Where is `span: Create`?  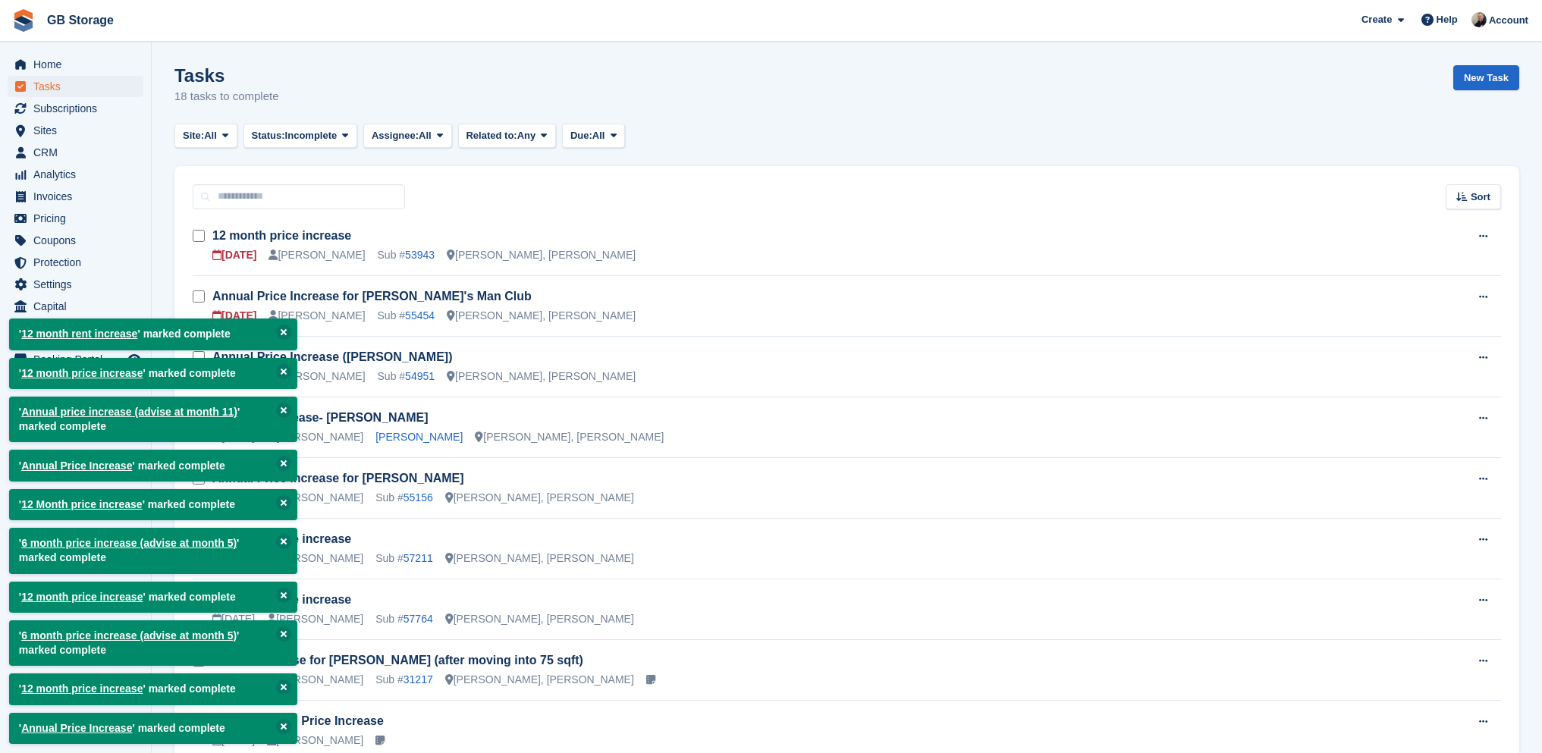 span: Create is located at coordinates (1377, 20).